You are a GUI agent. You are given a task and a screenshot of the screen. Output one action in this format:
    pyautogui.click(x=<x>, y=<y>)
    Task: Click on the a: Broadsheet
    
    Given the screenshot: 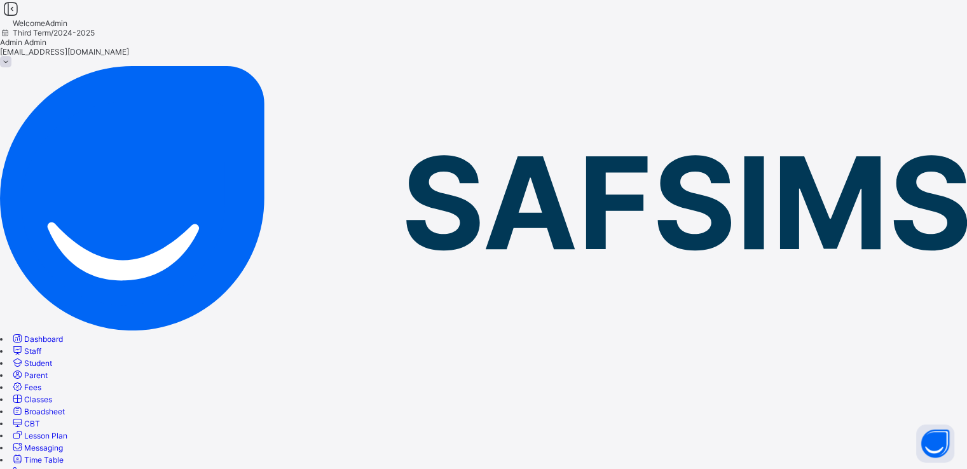 What is the action you would take?
    pyautogui.click(x=38, y=411)
    